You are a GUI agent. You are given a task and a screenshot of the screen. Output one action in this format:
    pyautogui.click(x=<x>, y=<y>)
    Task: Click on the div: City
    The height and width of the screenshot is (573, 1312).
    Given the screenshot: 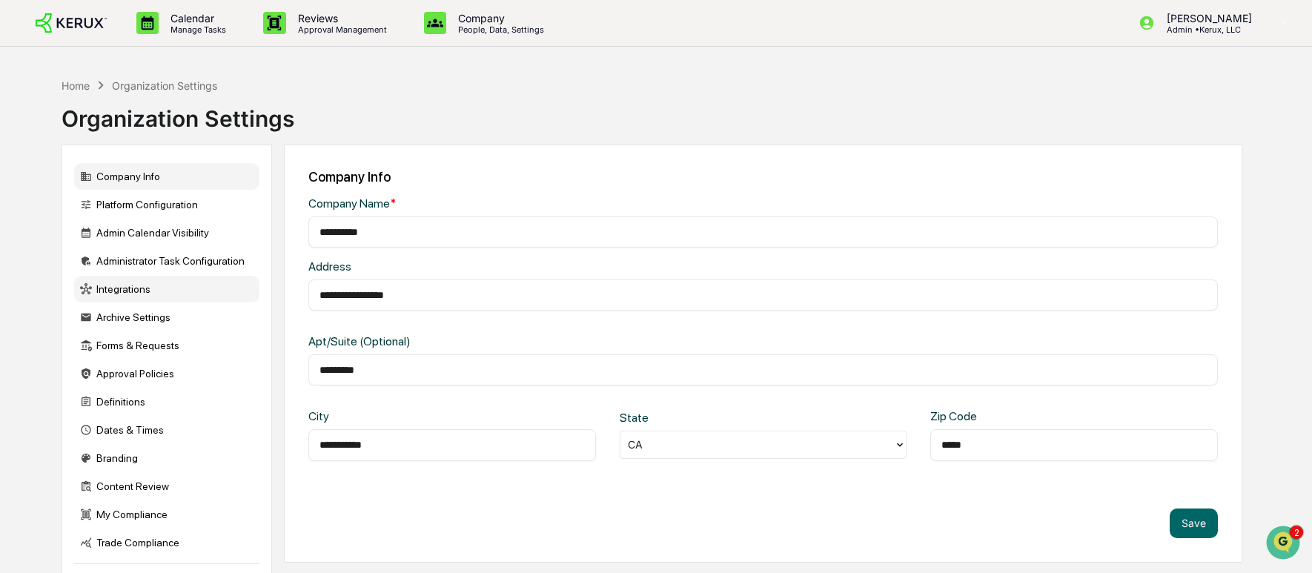 What is the action you would take?
    pyautogui.click(x=373, y=416)
    